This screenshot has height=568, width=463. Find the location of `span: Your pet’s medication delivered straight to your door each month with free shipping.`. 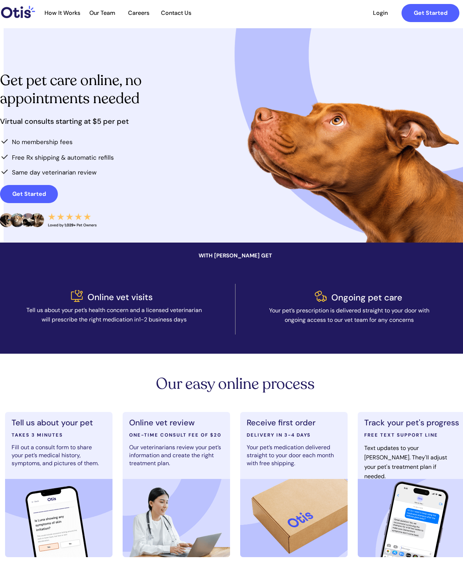

span: Your pet’s medication delivered straight to your door each month with free shipping. is located at coordinates (290, 455).